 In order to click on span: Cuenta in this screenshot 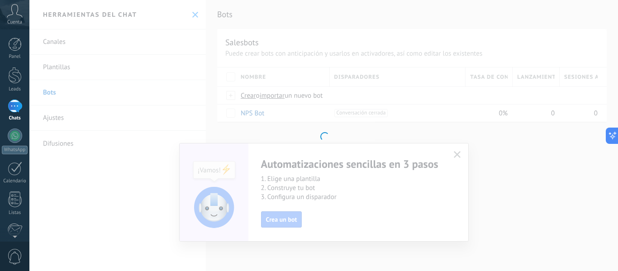, I will do `click(14, 22)`.